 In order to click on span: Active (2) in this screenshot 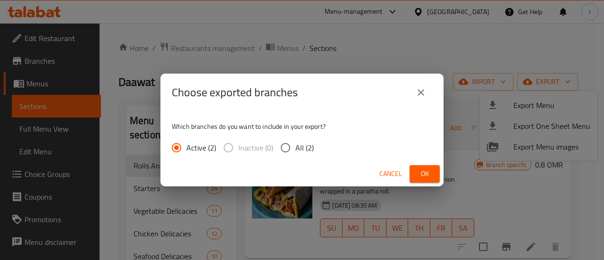, I will do `click(201, 148)`.